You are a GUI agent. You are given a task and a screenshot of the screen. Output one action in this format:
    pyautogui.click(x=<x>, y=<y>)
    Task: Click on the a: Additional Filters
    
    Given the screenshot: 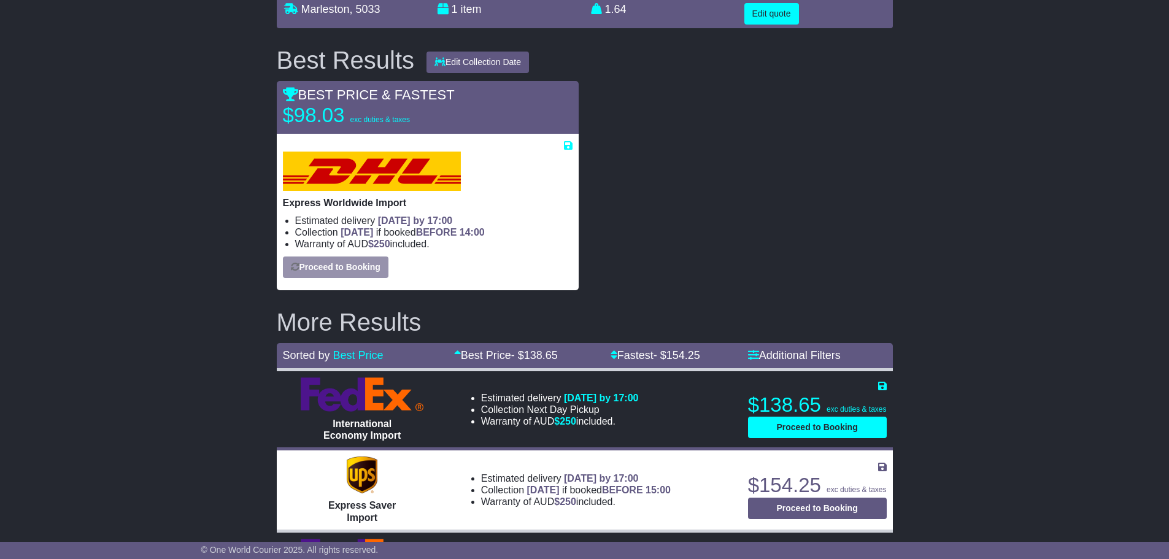 What is the action you would take?
    pyautogui.click(x=794, y=355)
    